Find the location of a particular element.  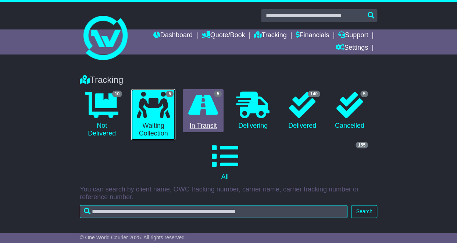

span: 10 is located at coordinates (117, 94).